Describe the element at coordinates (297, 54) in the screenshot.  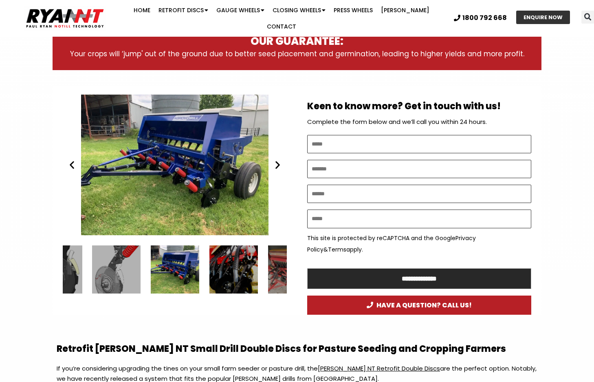
I see `span: Your crops will ‘jump' out of the ground due to better seed placement and germination, leading to...` at that location.